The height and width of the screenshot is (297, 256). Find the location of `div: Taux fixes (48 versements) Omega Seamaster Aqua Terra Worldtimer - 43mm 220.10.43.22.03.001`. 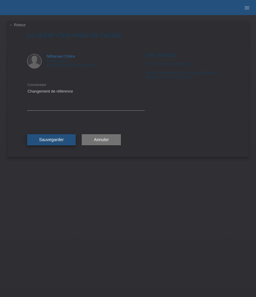

div: Taux fixes (48 versements) Omega Seamaster Aqua Terra Worldtimer - 43mm 220.10.43.22.03.001 is located at coordinates (186, 66).